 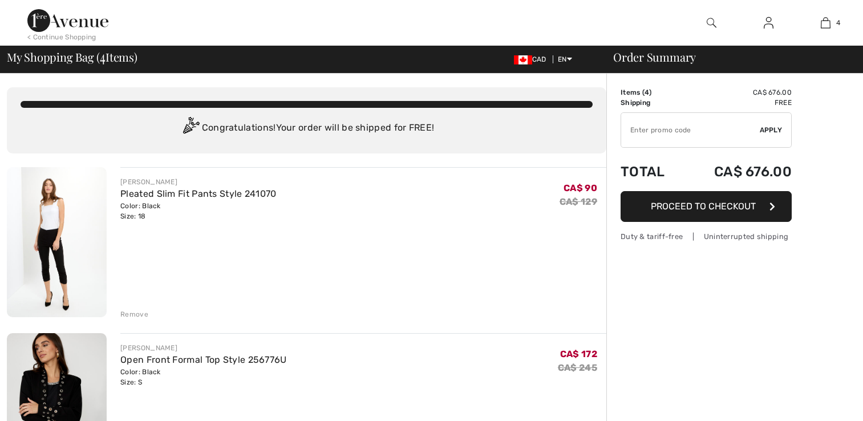 What do you see at coordinates (771, 130) in the screenshot?
I see `span: Apply` at bounding box center [771, 130].